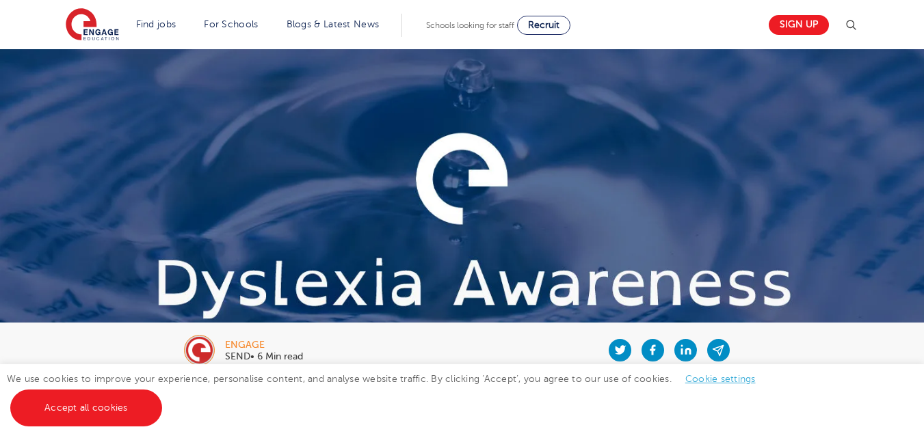 This screenshot has width=924, height=438. Describe the element at coordinates (264, 357) in the screenshot. I see `p: SEND• 6 Min read` at that location.